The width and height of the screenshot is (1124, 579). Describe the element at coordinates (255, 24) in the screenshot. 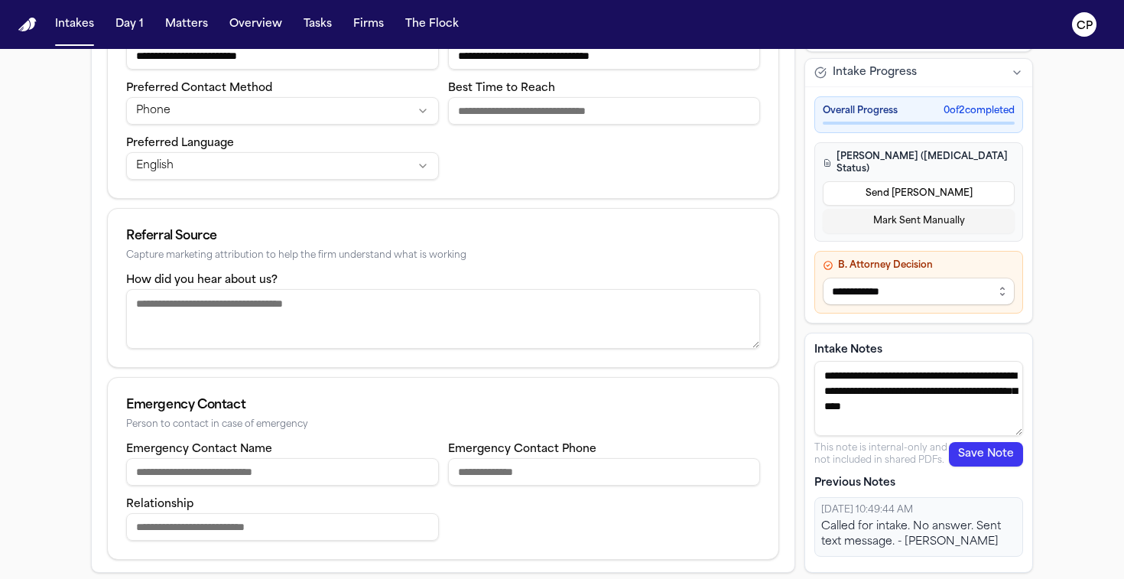

I see `a: Overview` at that location.